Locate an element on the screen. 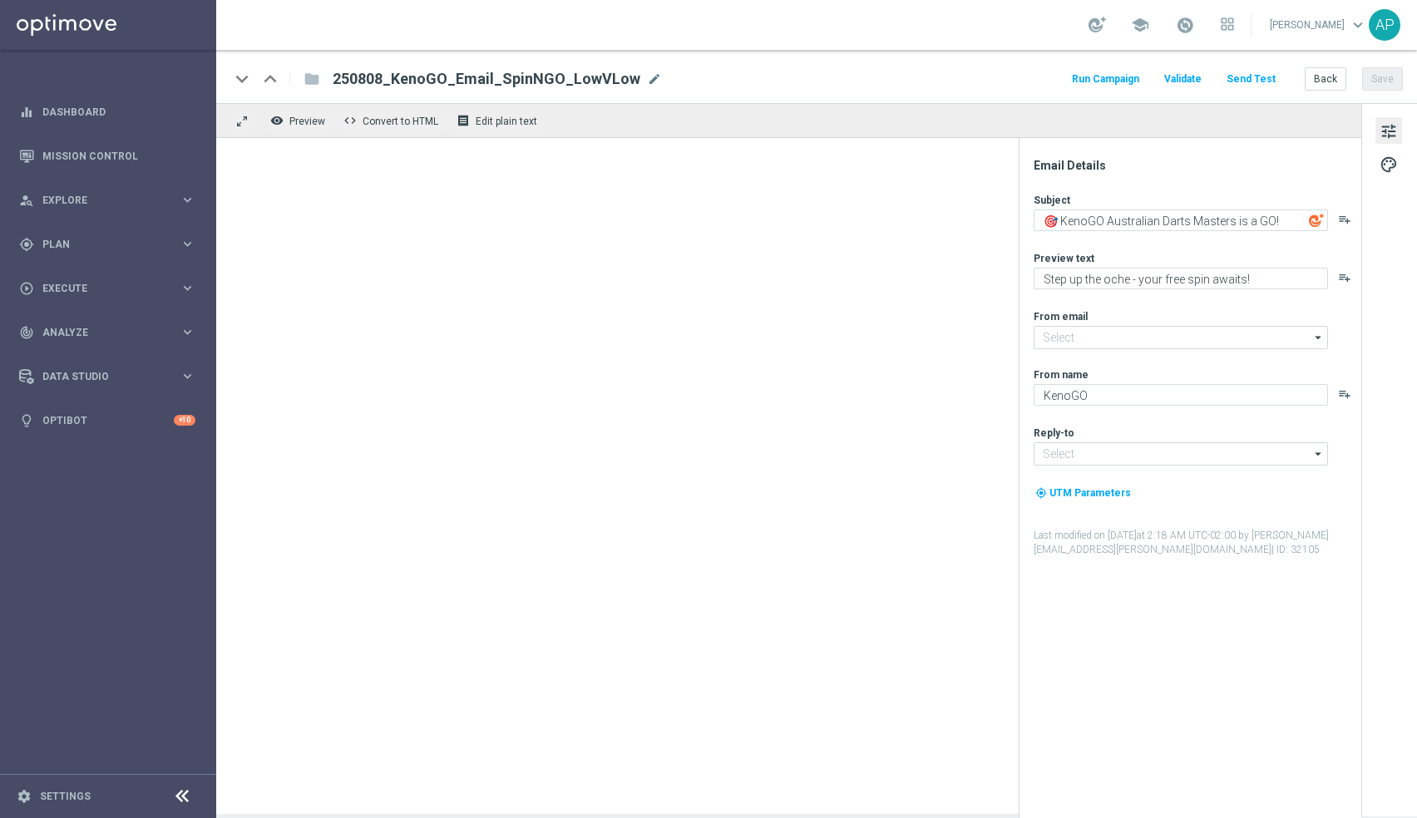 Image resolution: width=1417 pixels, height=818 pixels. button: lightbulb Optibot +10 is located at coordinates (107, 421).